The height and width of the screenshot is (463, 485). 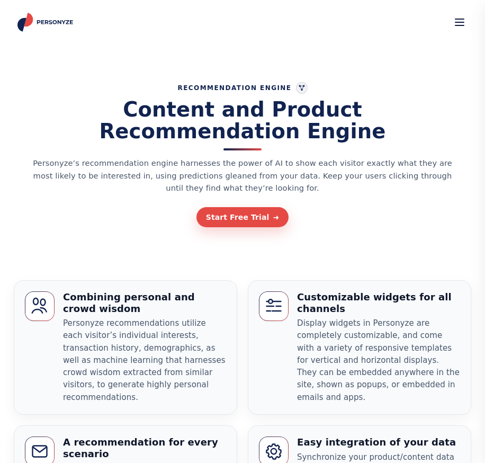 I want to click on img: Personyze, so click(x=46, y=22).